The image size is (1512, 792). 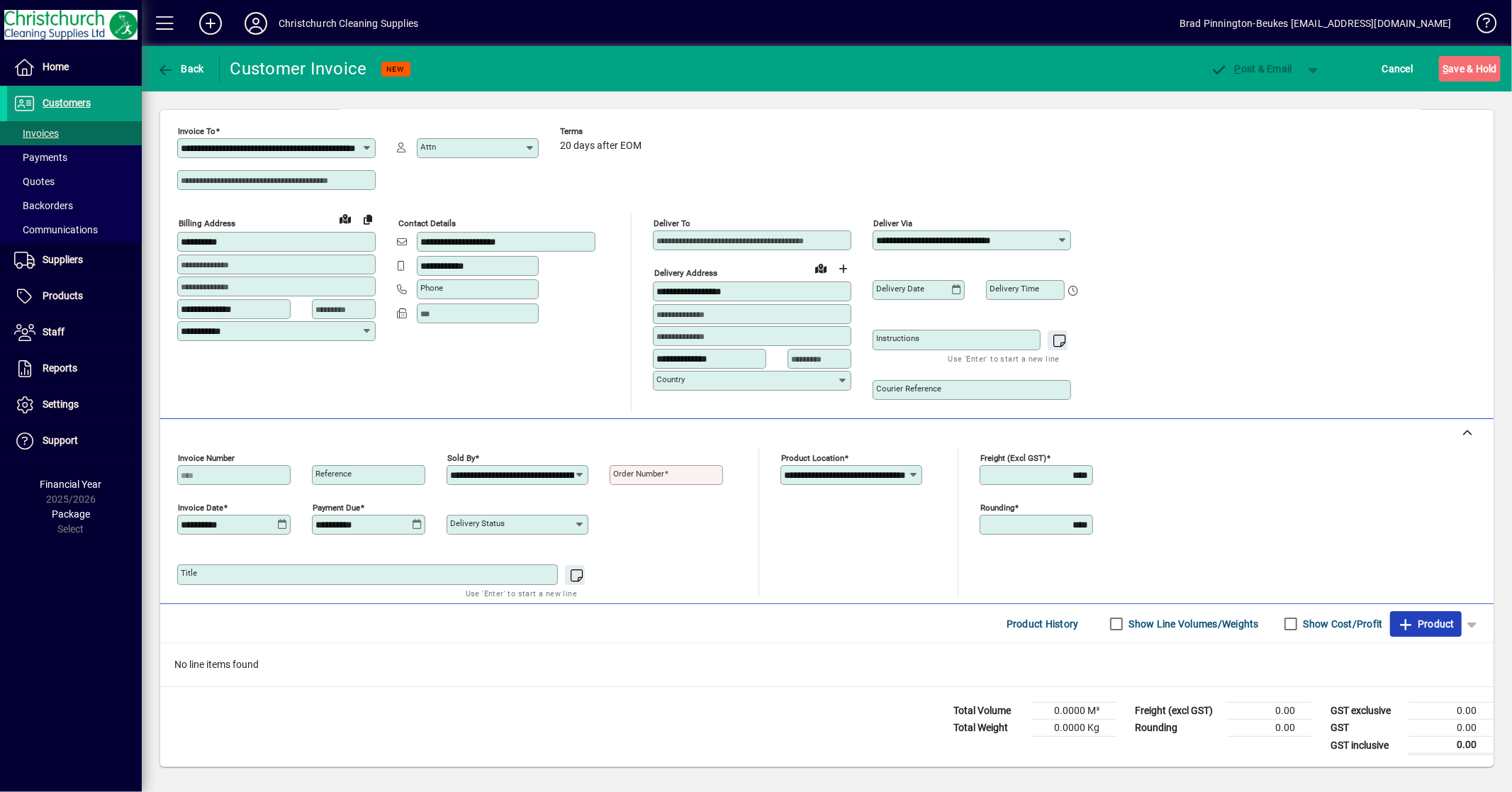 What do you see at coordinates (211, 24) in the screenshot?
I see `button: Add` at bounding box center [211, 24].